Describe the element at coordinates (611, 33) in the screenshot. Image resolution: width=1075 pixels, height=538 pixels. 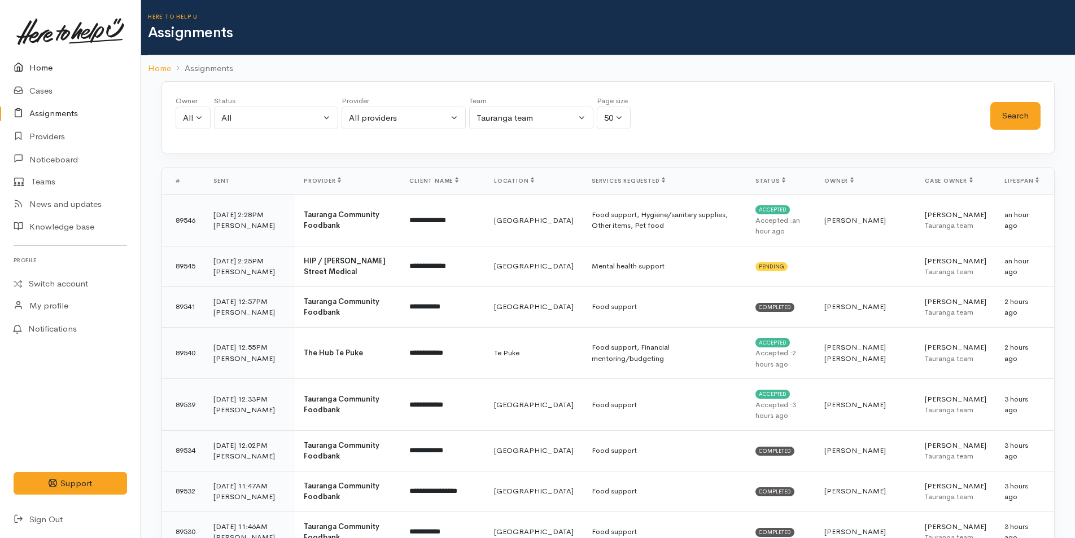
I see `h1: Assignments` at that location.